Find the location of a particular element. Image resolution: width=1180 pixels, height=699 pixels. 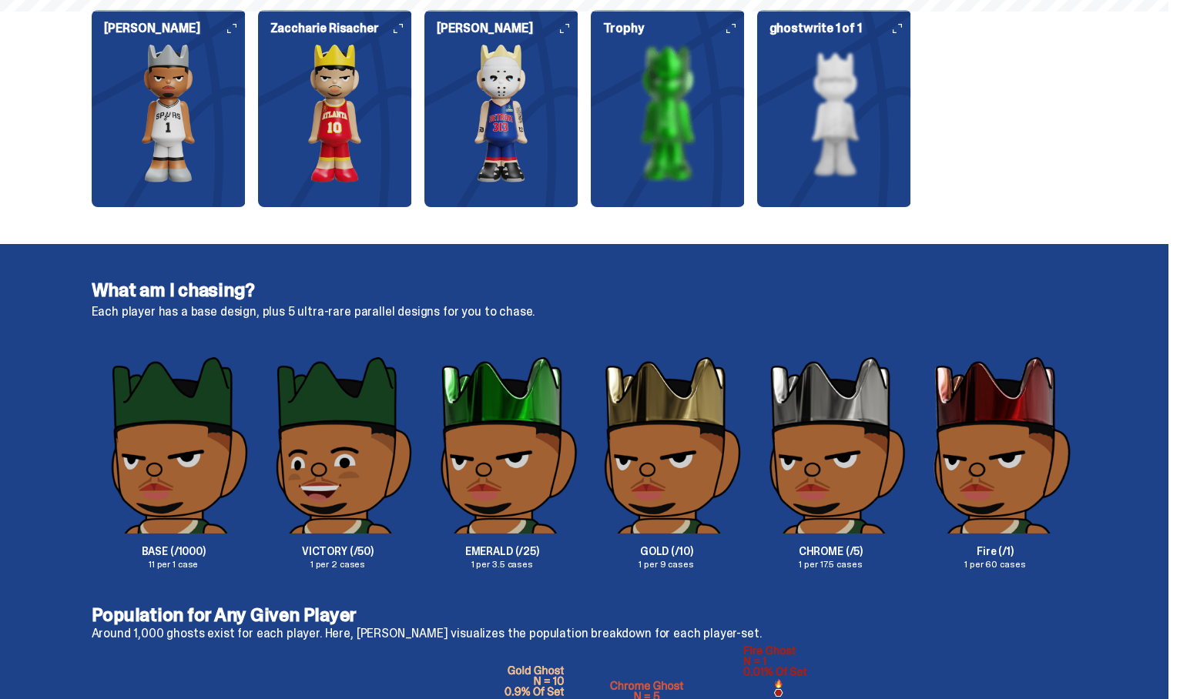

p: GOLD (/10) is located at coordinates (665, 551).